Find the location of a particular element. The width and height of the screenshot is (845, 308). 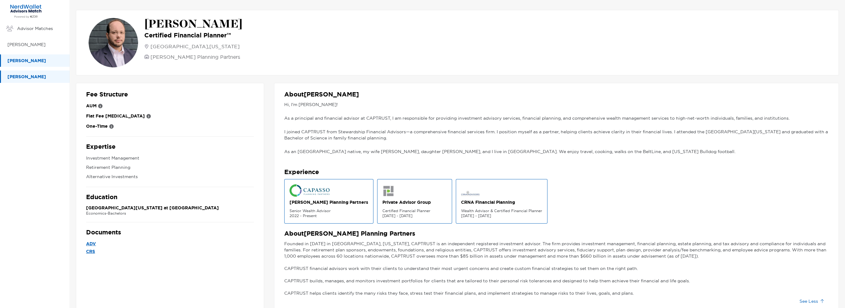

p: Alternative Investments is located at coordinates (170, 177).